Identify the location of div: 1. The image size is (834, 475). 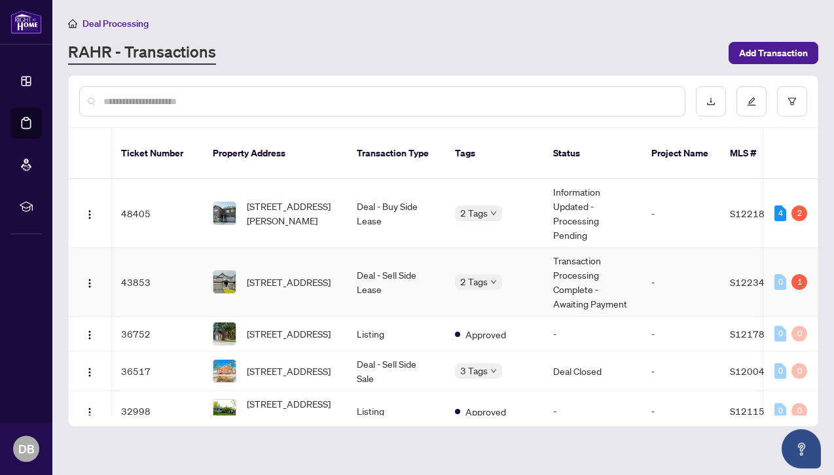
(799, 282).